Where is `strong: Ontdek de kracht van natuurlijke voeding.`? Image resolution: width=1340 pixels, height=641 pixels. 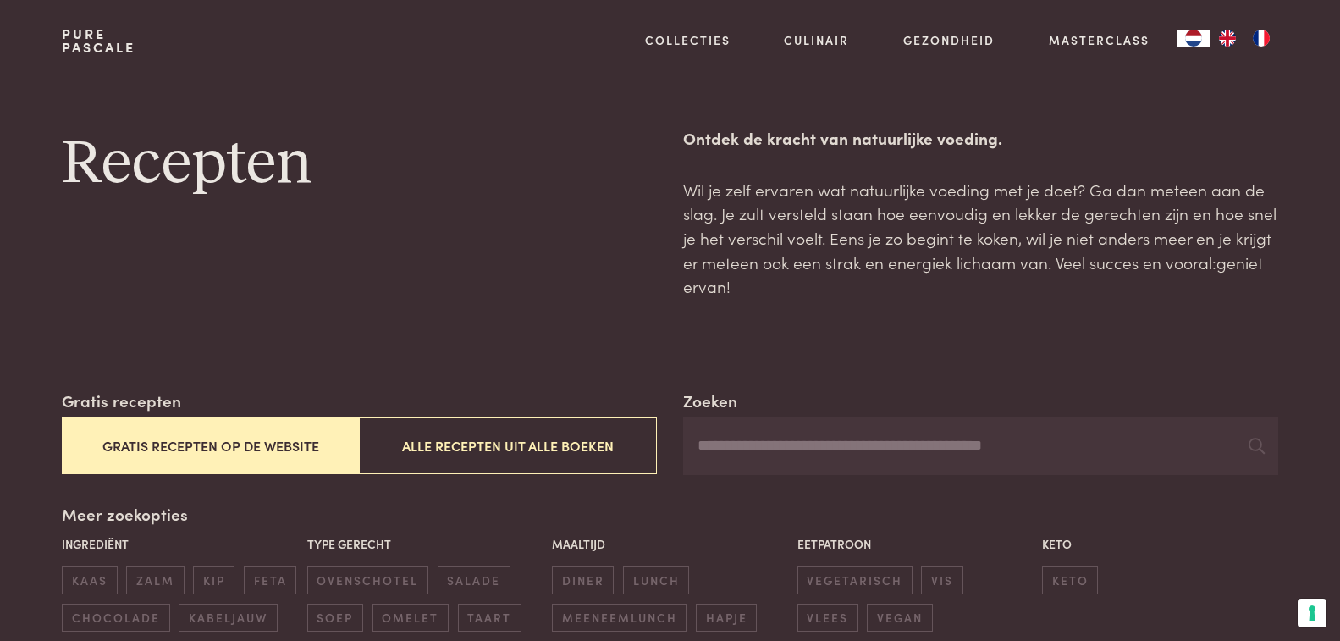 strong: Ontdek de kracht van natuurlijke voeding. is located at coordinates (843, 137).